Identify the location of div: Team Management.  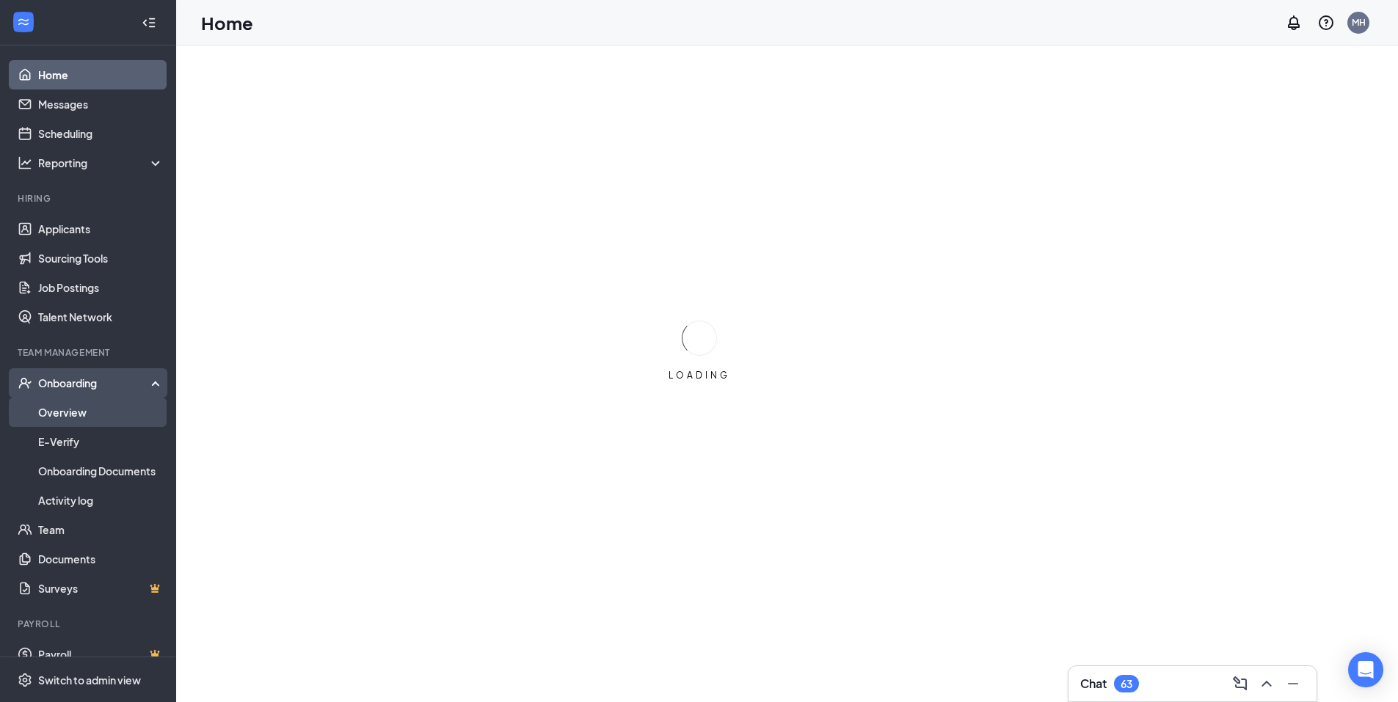
(89, 352).